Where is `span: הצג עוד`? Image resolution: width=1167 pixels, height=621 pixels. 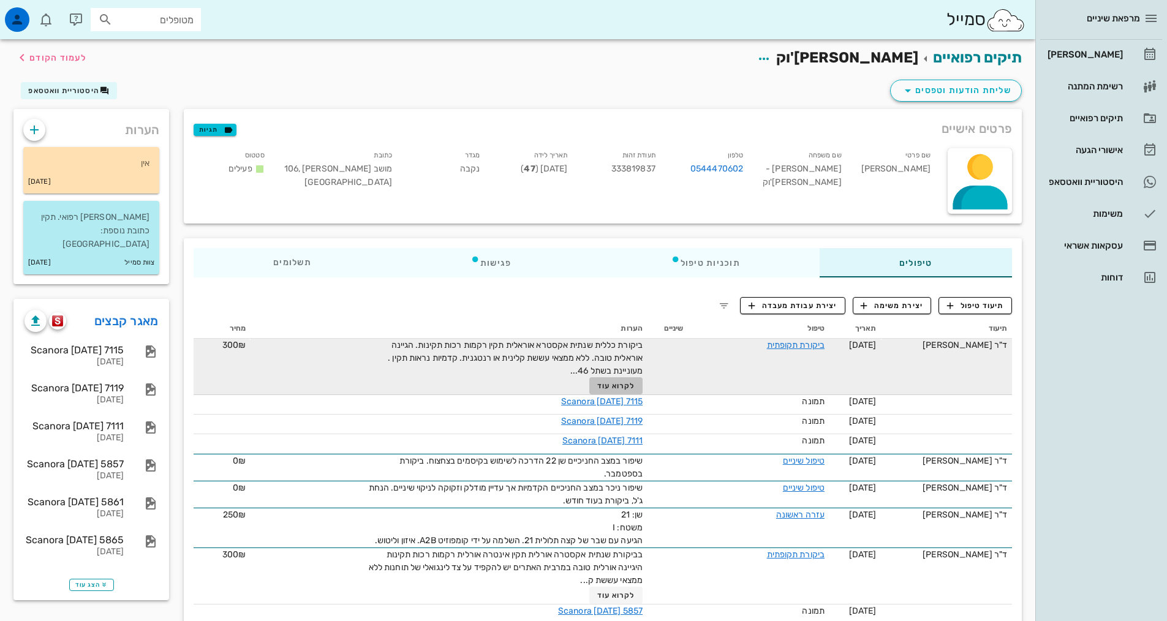 span: הצג עוד is located at coordinates (91, 585).